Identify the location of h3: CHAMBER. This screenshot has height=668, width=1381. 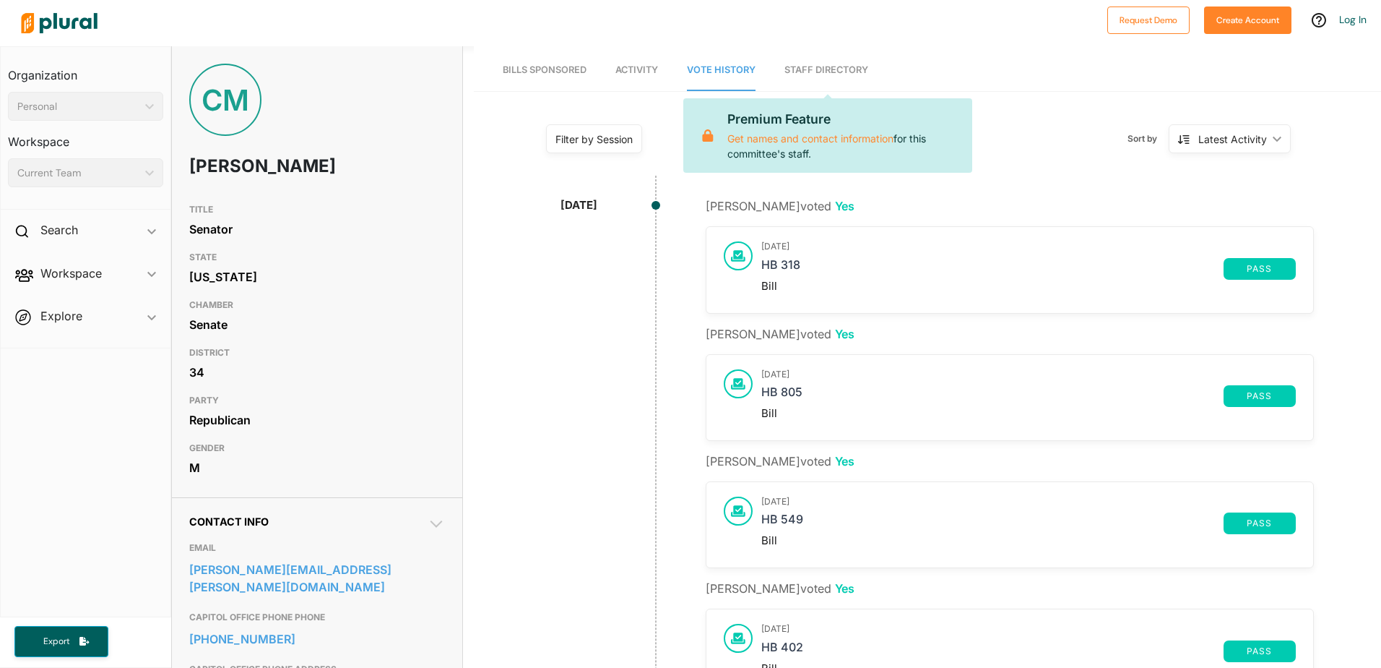
(317, 305).